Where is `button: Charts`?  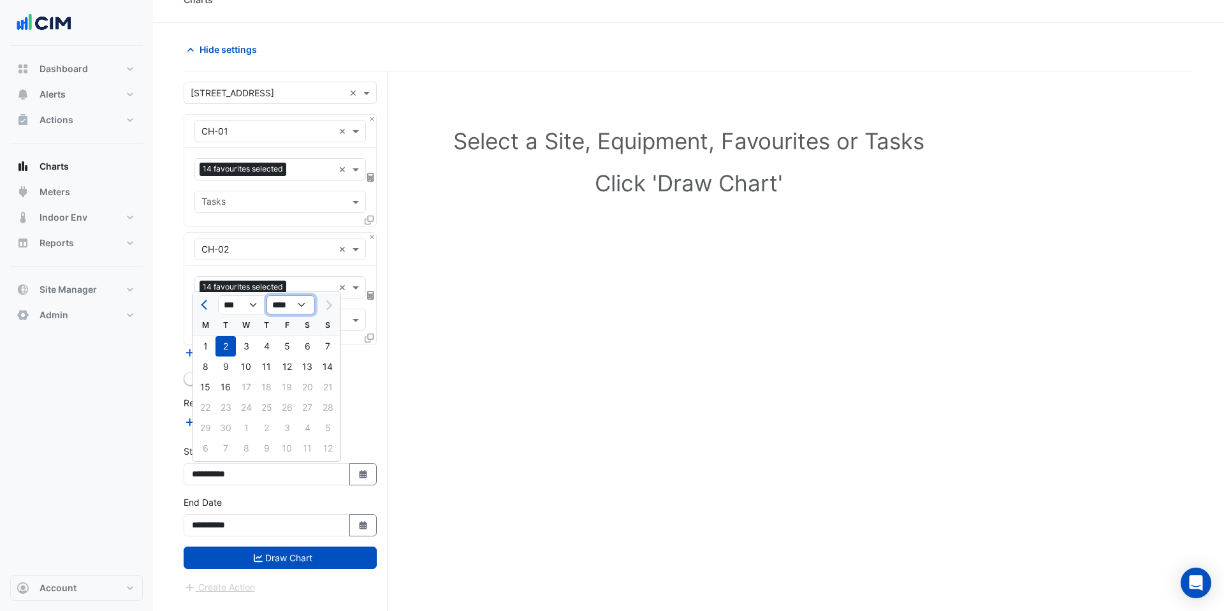 button: Charts is located at coordinates (76, 166).